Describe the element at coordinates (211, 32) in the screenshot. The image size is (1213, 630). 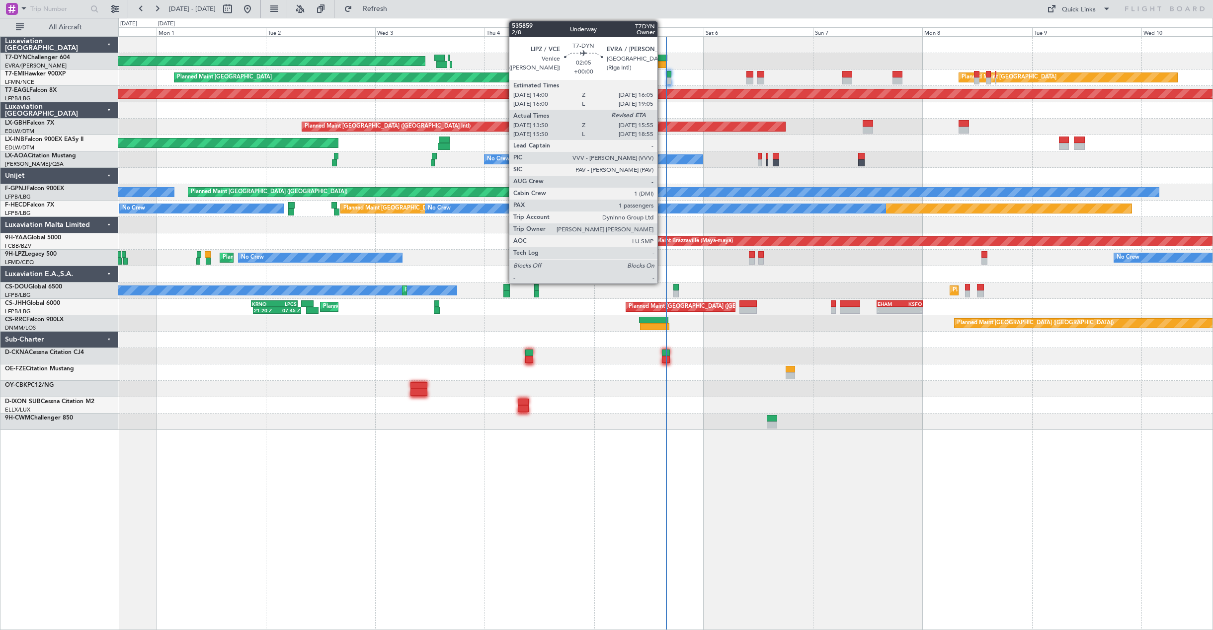
I see `div: Mon 1` at that location.